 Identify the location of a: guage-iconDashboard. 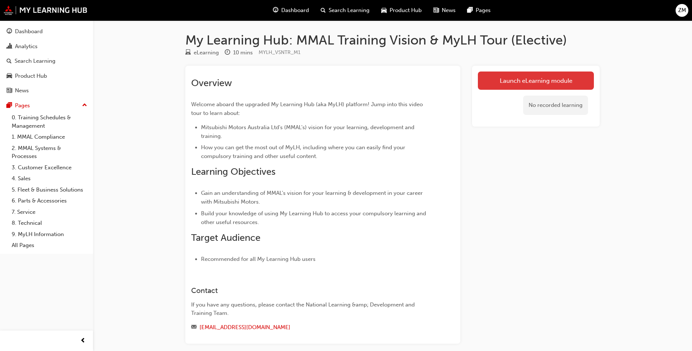
(291, 10).